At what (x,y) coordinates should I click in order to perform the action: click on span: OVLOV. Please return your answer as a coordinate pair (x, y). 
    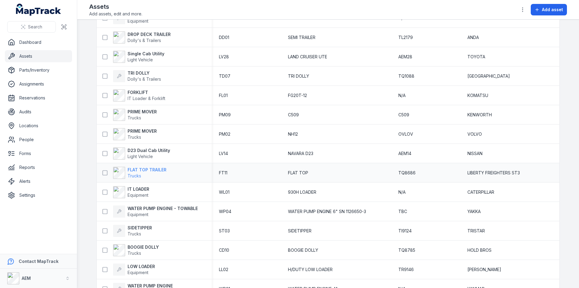
    Looking at the image, I should click on (406, 134).